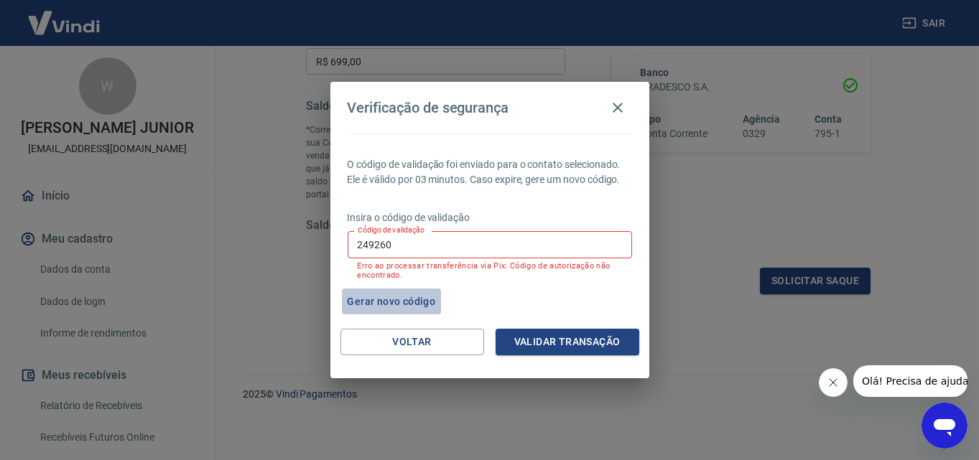 The width and height of the screenshot is (979, 460). Describe the element at coordinates (391, 230) in the screenshot. I see `label: Código de validação` at that location.